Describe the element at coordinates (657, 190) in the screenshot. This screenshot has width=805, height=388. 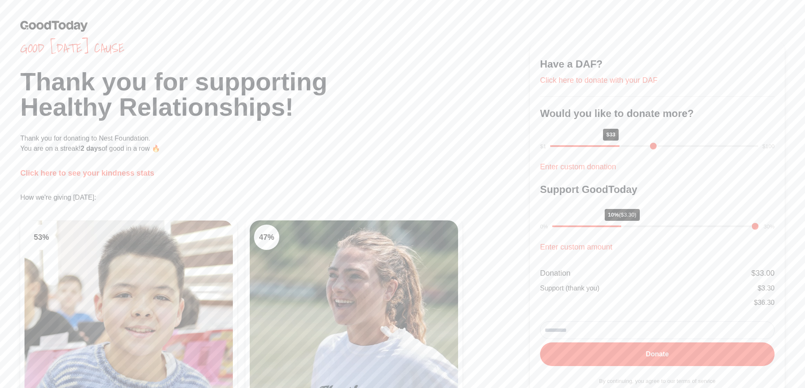
I see `h3: Support GoodToday` at that location.